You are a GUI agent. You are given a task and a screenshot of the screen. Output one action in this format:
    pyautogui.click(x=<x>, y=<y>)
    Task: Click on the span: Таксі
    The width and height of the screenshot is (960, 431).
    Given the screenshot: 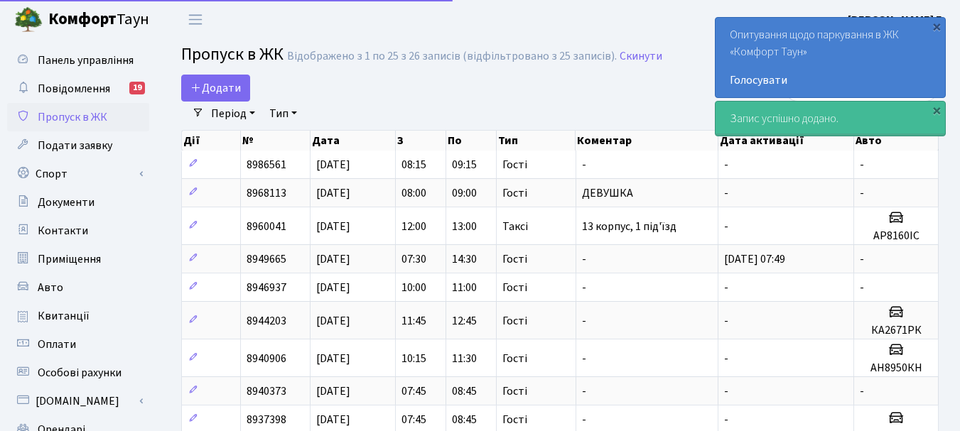 What is the action you would take?
    pyautogui.click(x=515, y=227)
    